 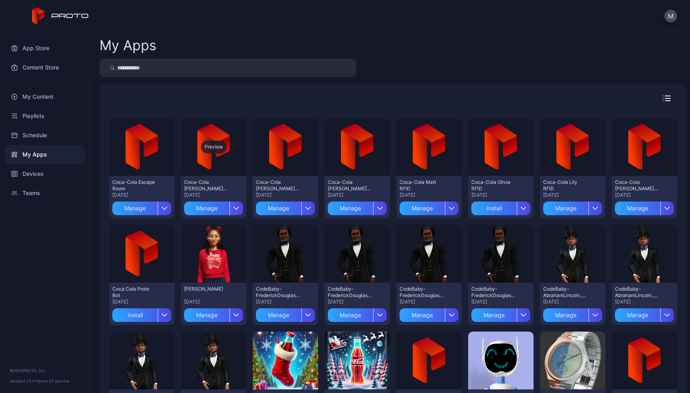 I want to click on div: CodeBaby-FrederickDouglass_Historical_OpenAI, so click(x=493, y=292).